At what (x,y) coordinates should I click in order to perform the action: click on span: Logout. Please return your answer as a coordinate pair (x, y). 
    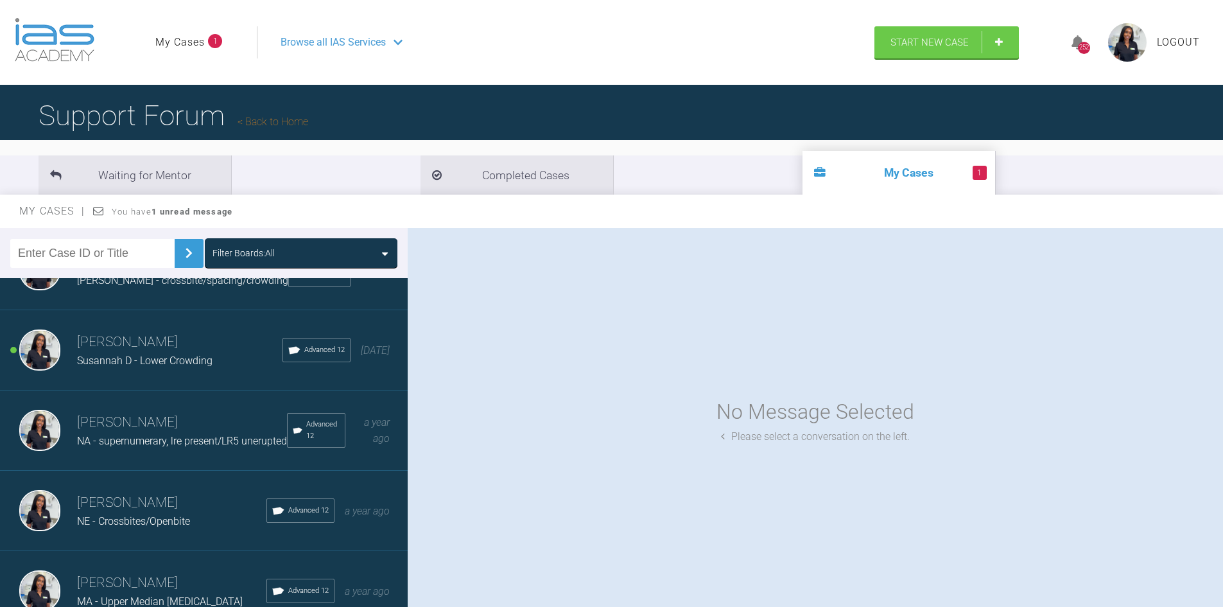
    Looking at the image, I should click on (1178, 42).